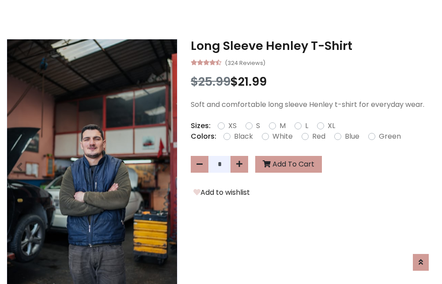  I want to click on label: Blue, so click(352, 137).